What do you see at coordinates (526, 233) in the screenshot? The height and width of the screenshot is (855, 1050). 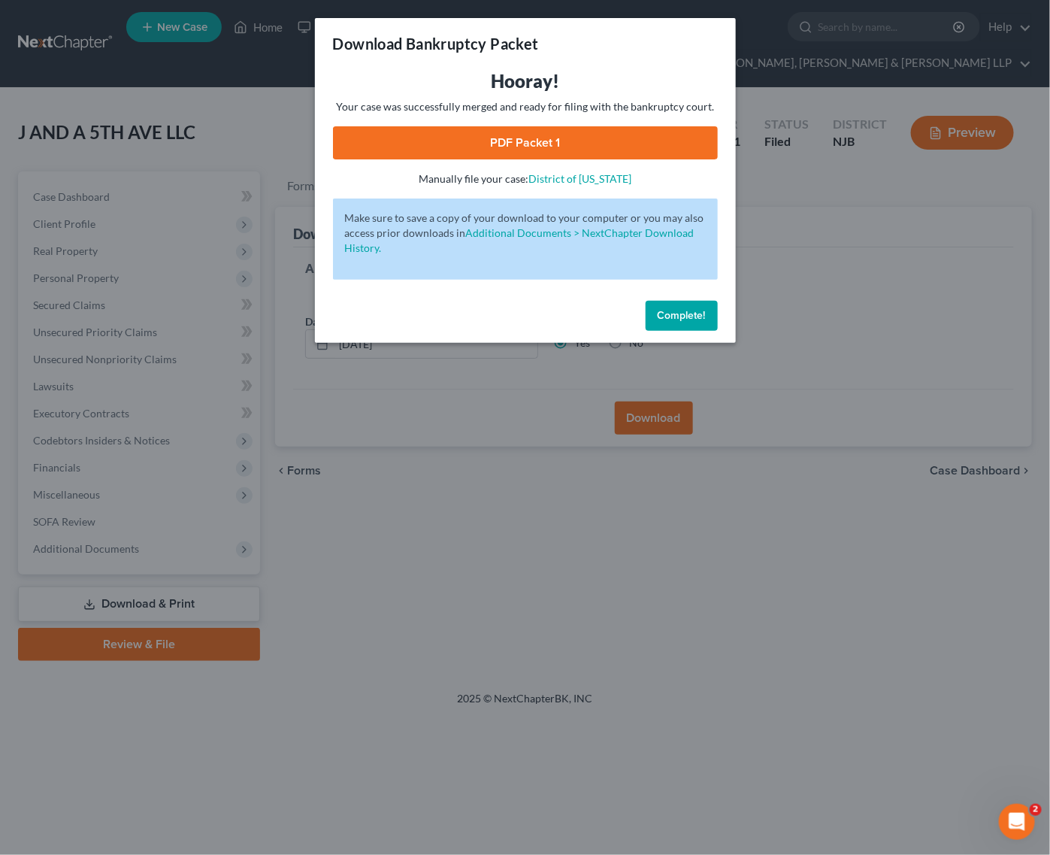 I see `p: Make sure to save a copy of your download to your computer or you may also access prior downloads in` at bounding box center [526, 233].